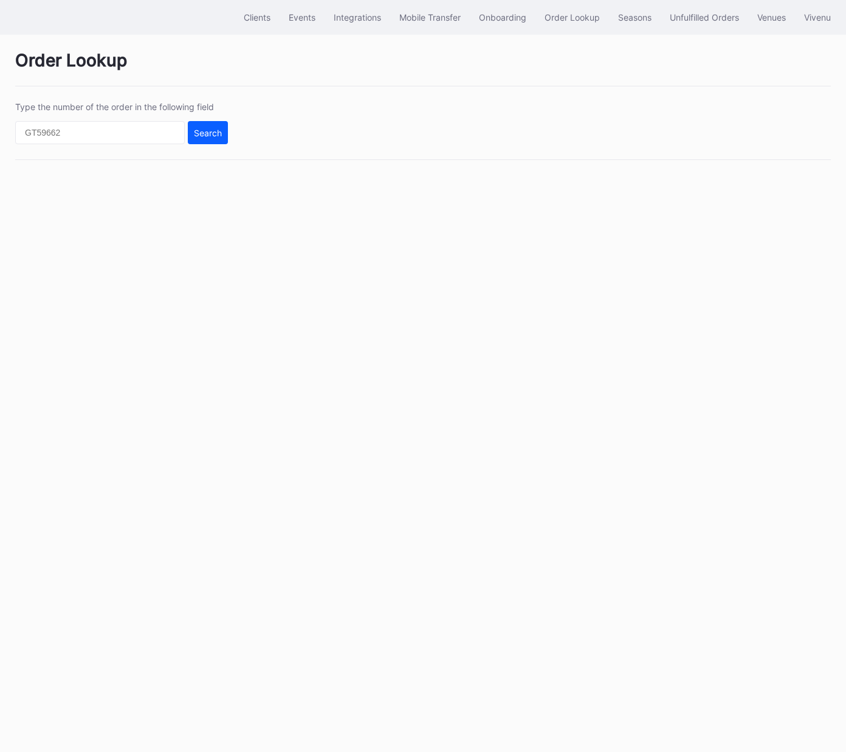  Describe the element at coordinates (257, 17) in the screenshot. I see `button: Clients` at that location.